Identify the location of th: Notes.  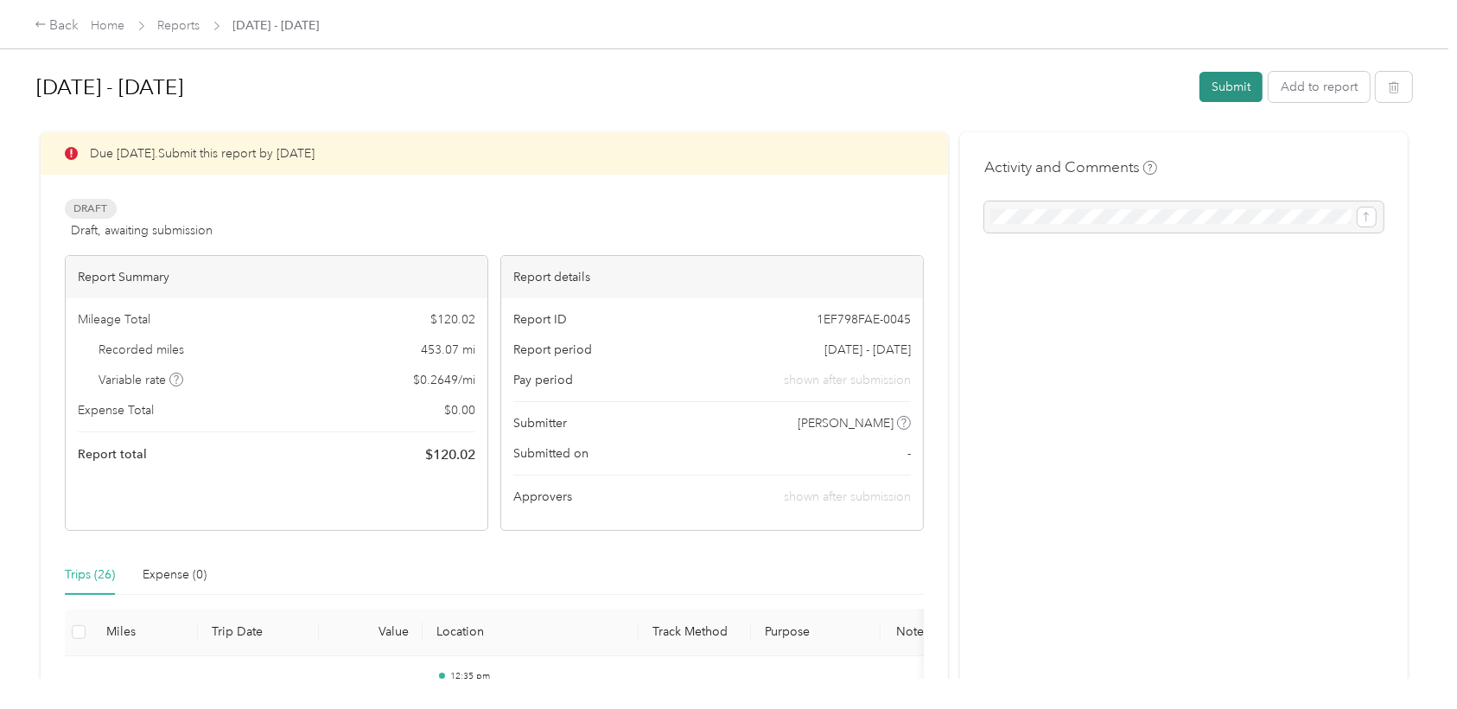
(913, 632).